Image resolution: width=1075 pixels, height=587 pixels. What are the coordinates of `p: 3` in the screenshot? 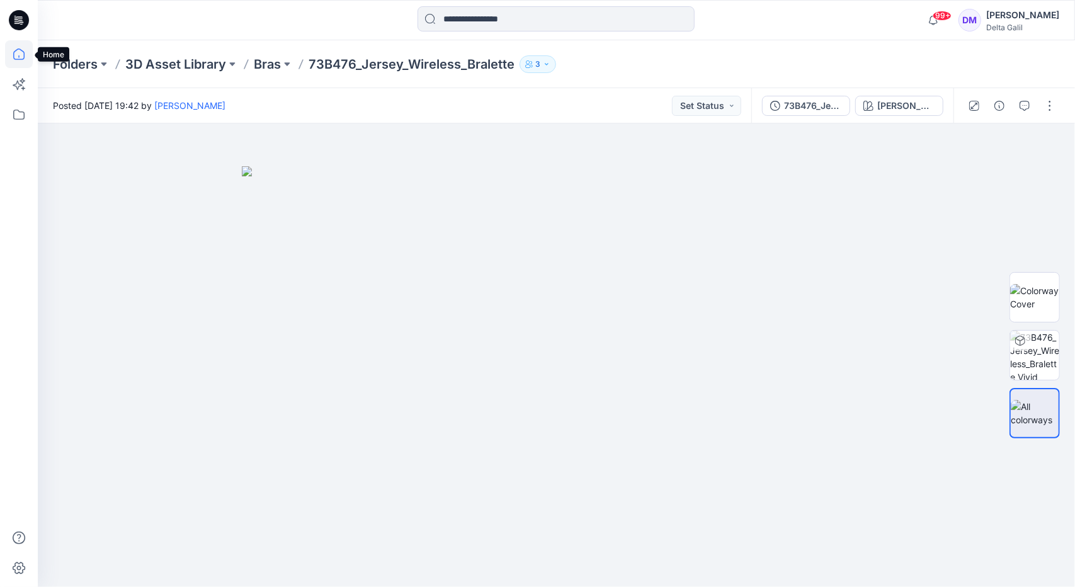 It's located at (538, 64).